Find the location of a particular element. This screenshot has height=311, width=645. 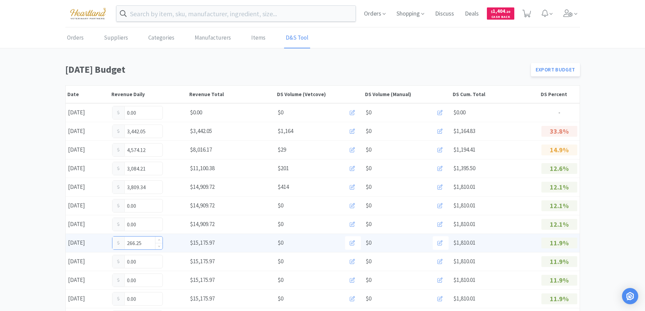

span: $29 is located at coordinates (282, 150).